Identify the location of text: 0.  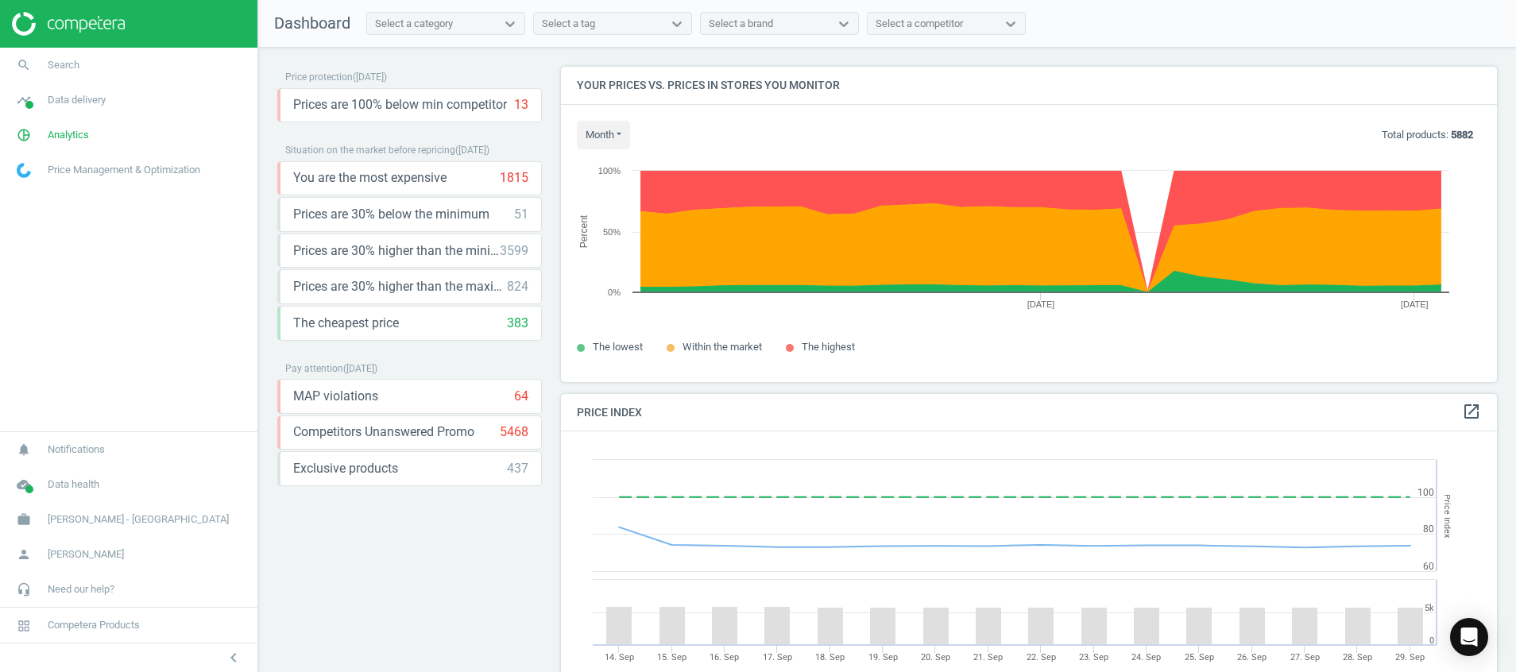
(1432, 640).